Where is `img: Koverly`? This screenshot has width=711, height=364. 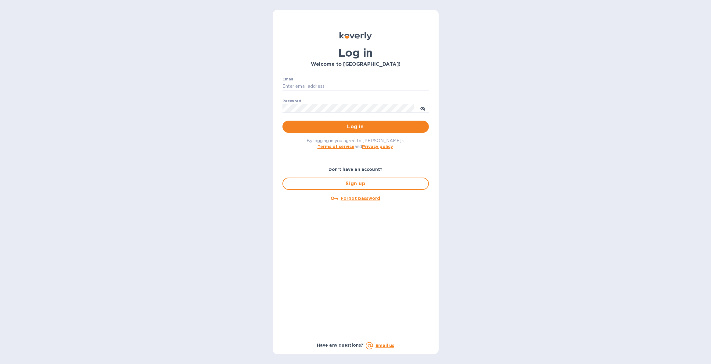 img: Koverly is located at coordinates (355, 36).